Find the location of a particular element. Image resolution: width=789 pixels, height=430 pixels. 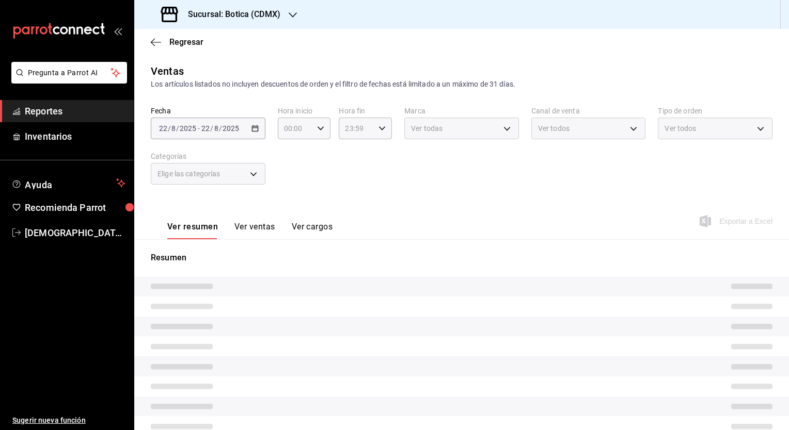

span: Regresar is located at coordinates (186, 42).